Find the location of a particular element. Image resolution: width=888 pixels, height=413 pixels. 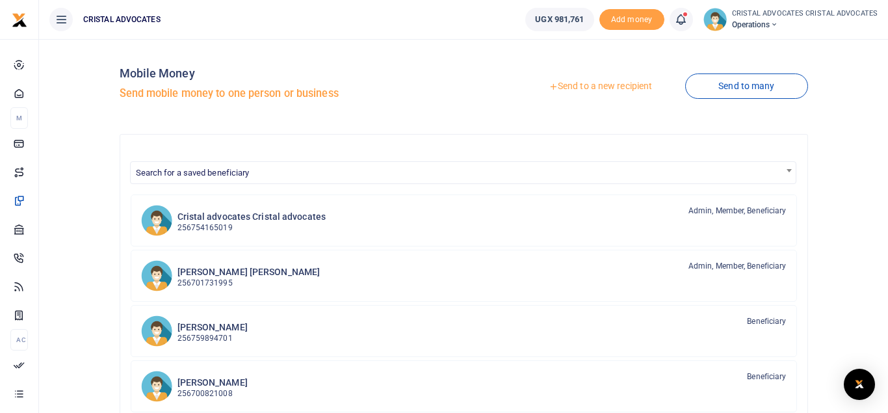

li: M is located at coordinates (19, 118).